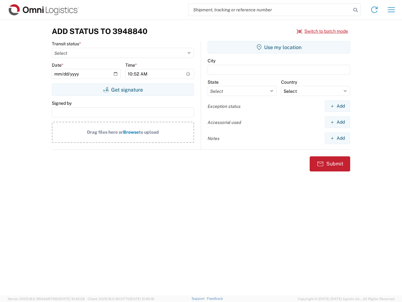 The image size is (402, 302). Describe the element at coordinates (279, 47) in the screenshot. I see `button: Use my location` at that location.